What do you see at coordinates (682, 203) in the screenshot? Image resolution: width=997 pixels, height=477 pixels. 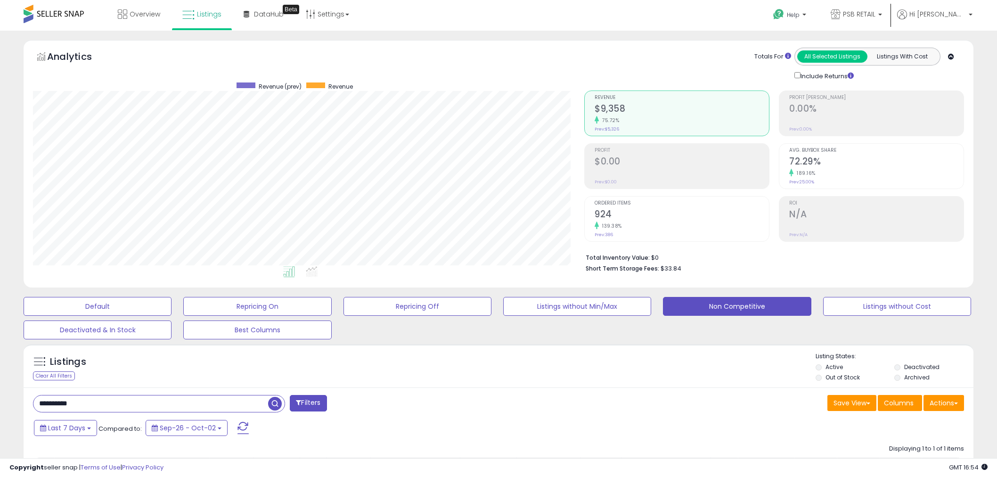 I see `span: Ordered Items` at bounding box center [682, 203].